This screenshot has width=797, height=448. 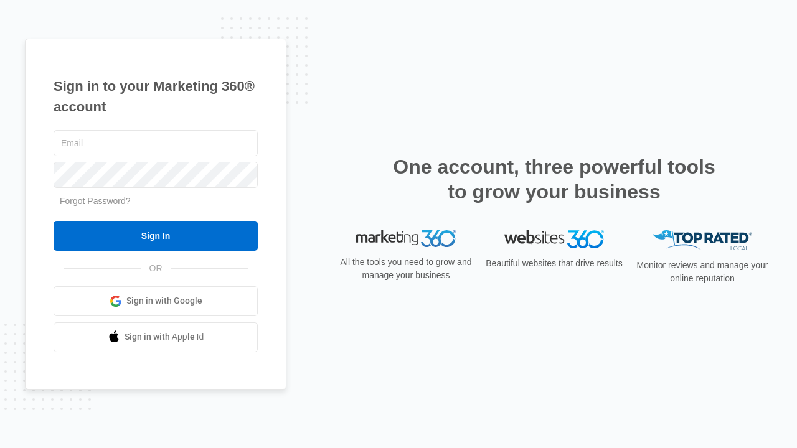 What do you see at coordinates (156, 143) in the screenshot?
I see `input: Email` at bounding box center [156, 143].